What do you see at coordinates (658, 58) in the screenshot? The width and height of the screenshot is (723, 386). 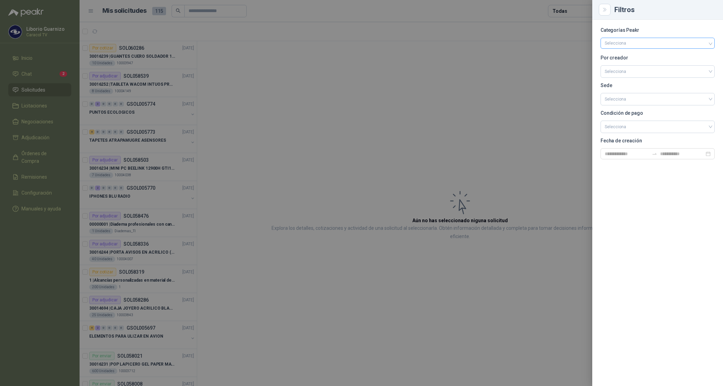 I see `p: Por creador` at bounding box center [658, 58].